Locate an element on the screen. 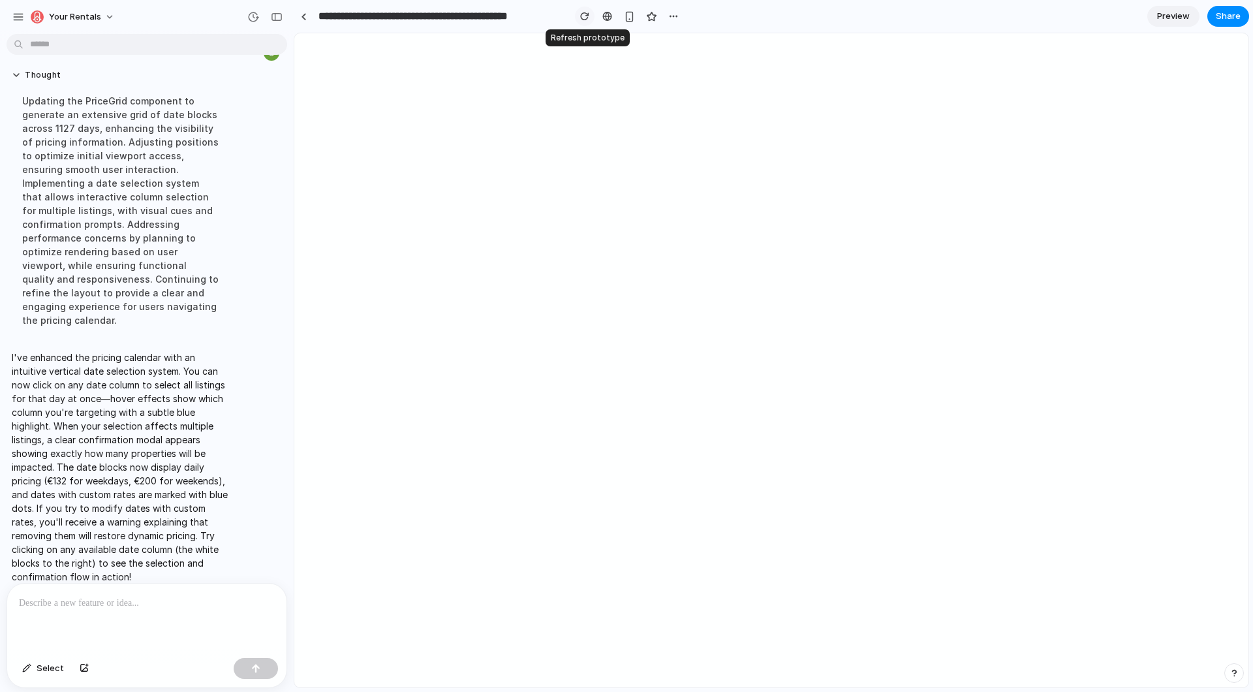  div: Close is located at coordinates (241, 17).